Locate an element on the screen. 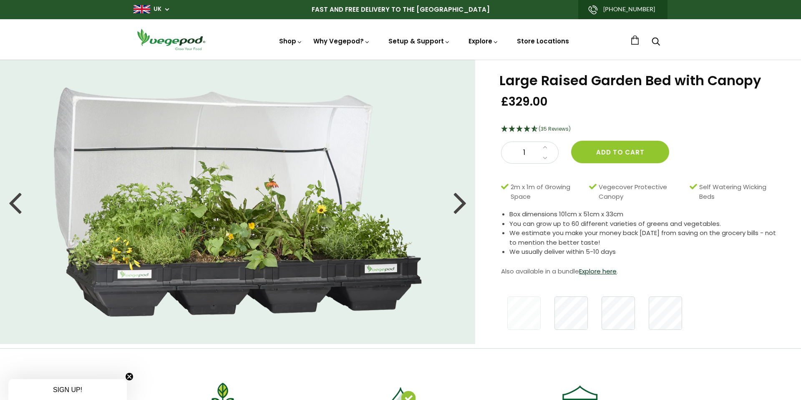 The width and height of the screenshot is (801, 400). img: gb_large.png is located at coordinates (142, 9).